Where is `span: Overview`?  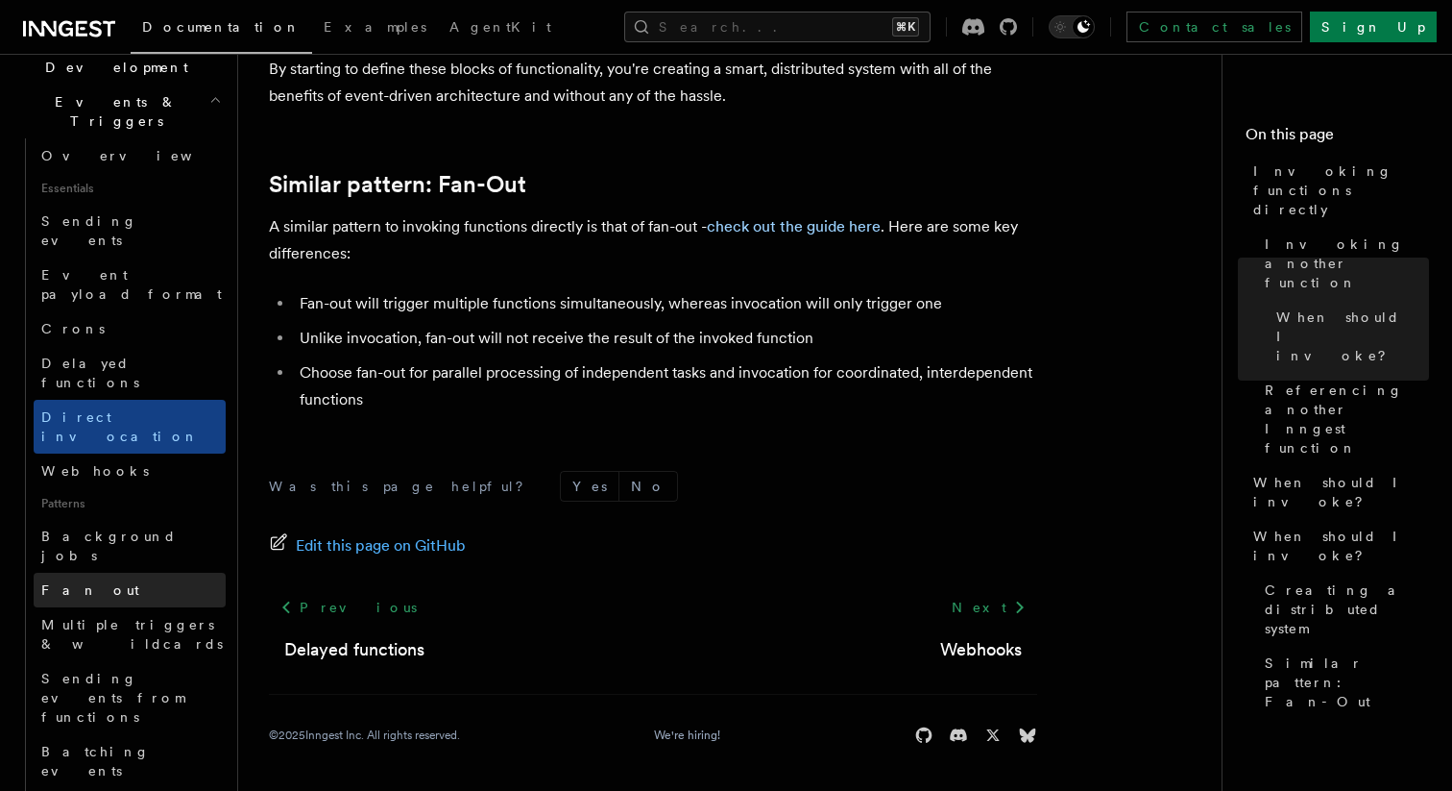 span: Overview is located at coordinates (140, 156).